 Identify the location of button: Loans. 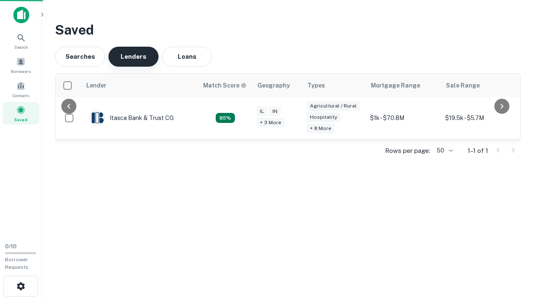
(187, 57).